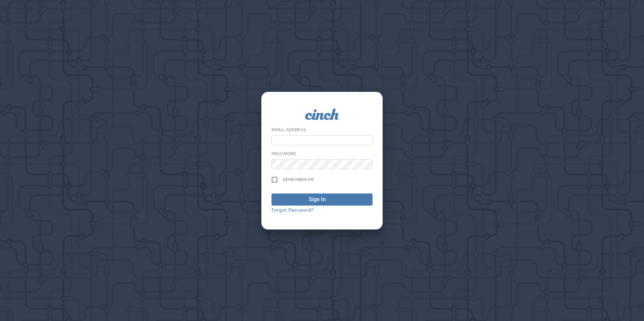  Describe the element at coordinates (292, 210) in the screenshot. I see `a: Forgot Password?` at that location.